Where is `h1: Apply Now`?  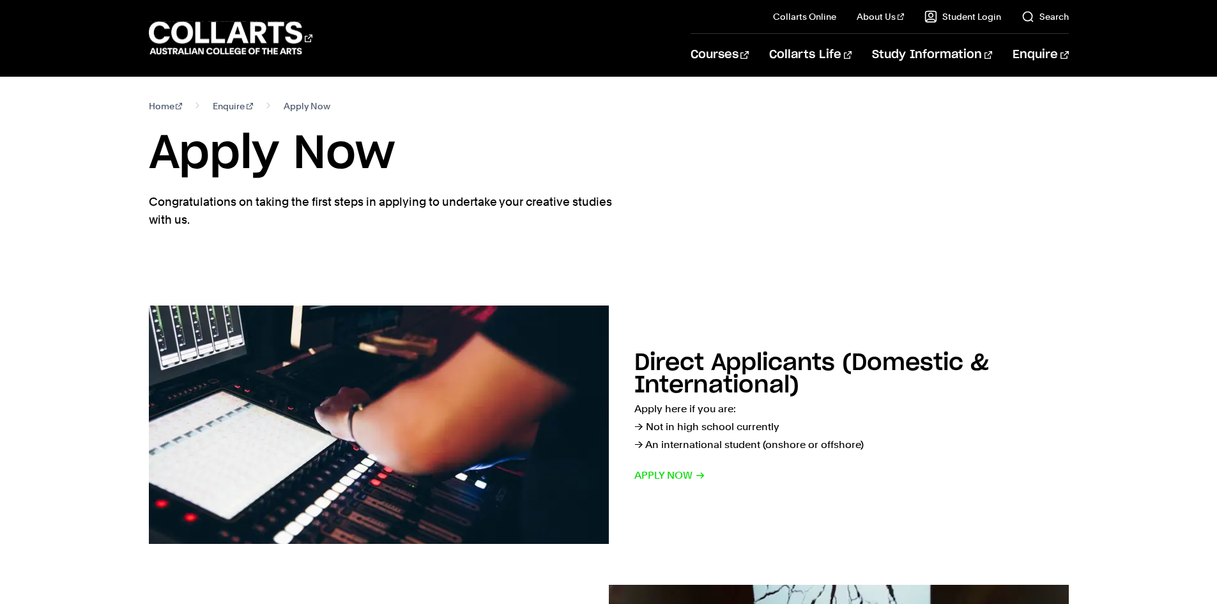 h1: Apply Now is located at coordinates (609, 154).